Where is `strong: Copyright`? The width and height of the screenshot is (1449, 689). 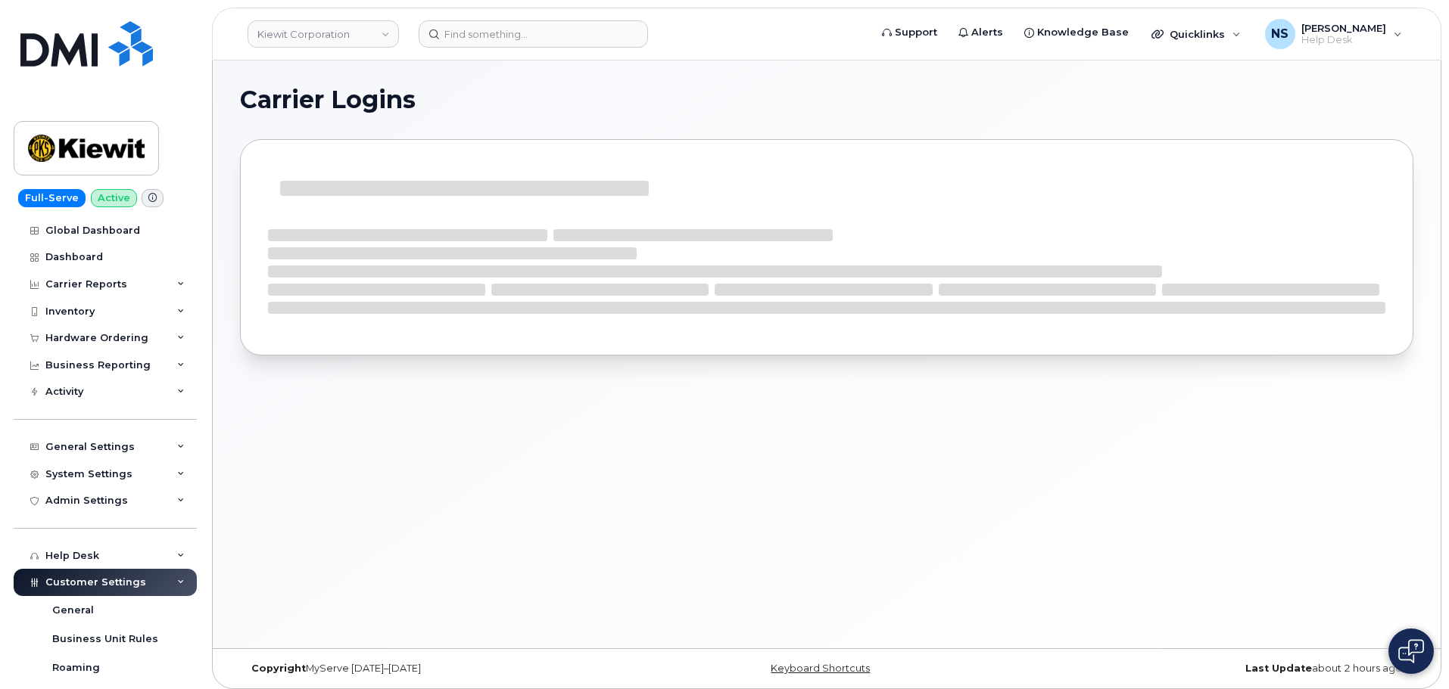
strong: Copyright is located at coordinates (279, 668).